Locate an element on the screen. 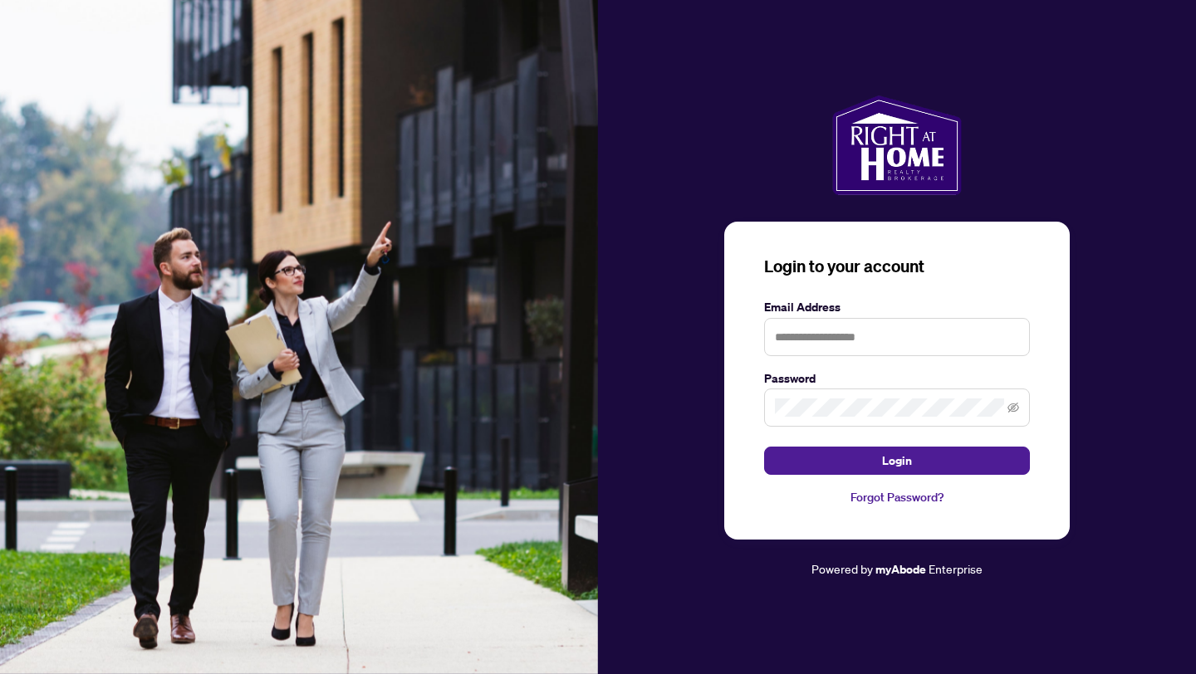 This screenshot has width=1196, height=674. label: Email Address is located at coordinates (897, 307).